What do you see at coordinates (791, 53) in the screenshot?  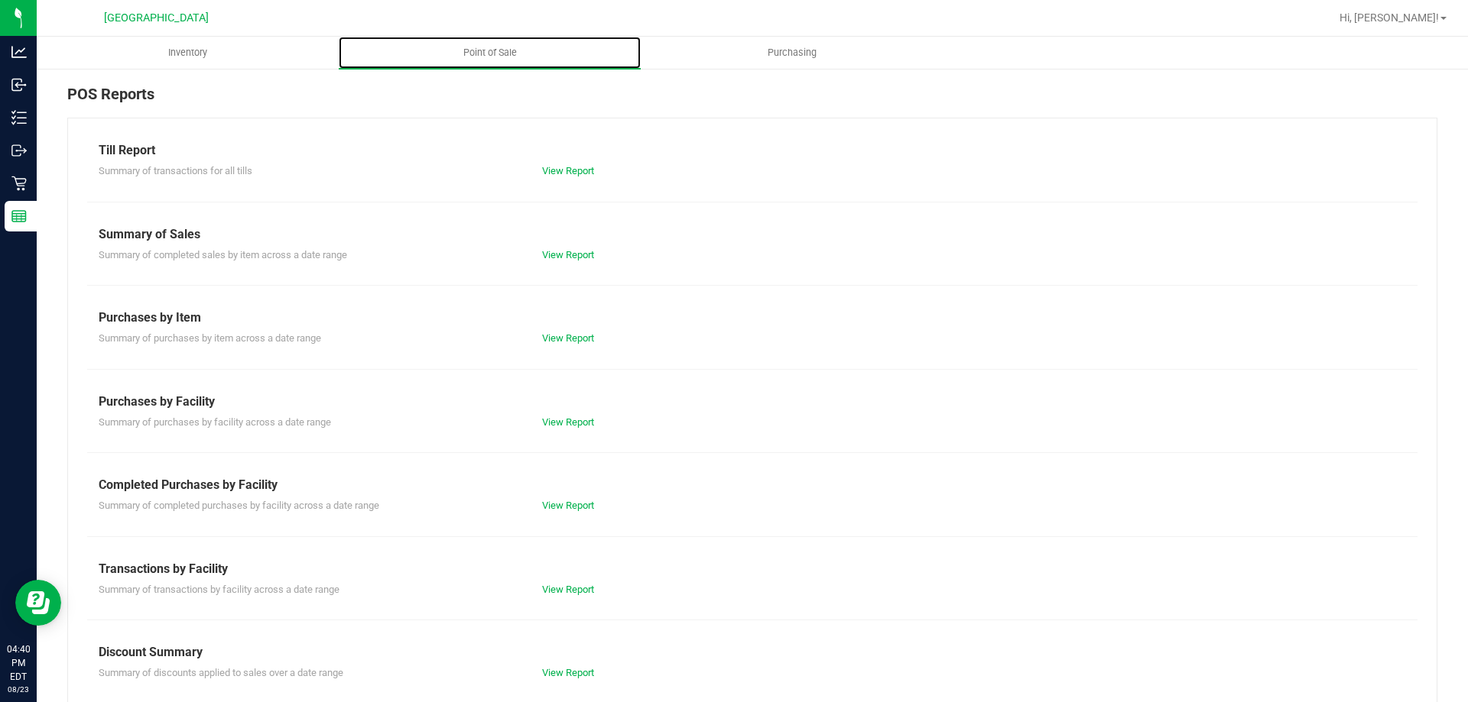 I see `a: Purchasing` at bounding box center [791, 53].